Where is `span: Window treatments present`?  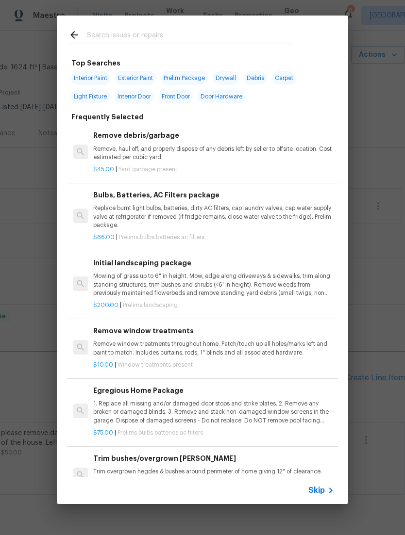 span: Window treatments present is located at coordinates (155, 365).